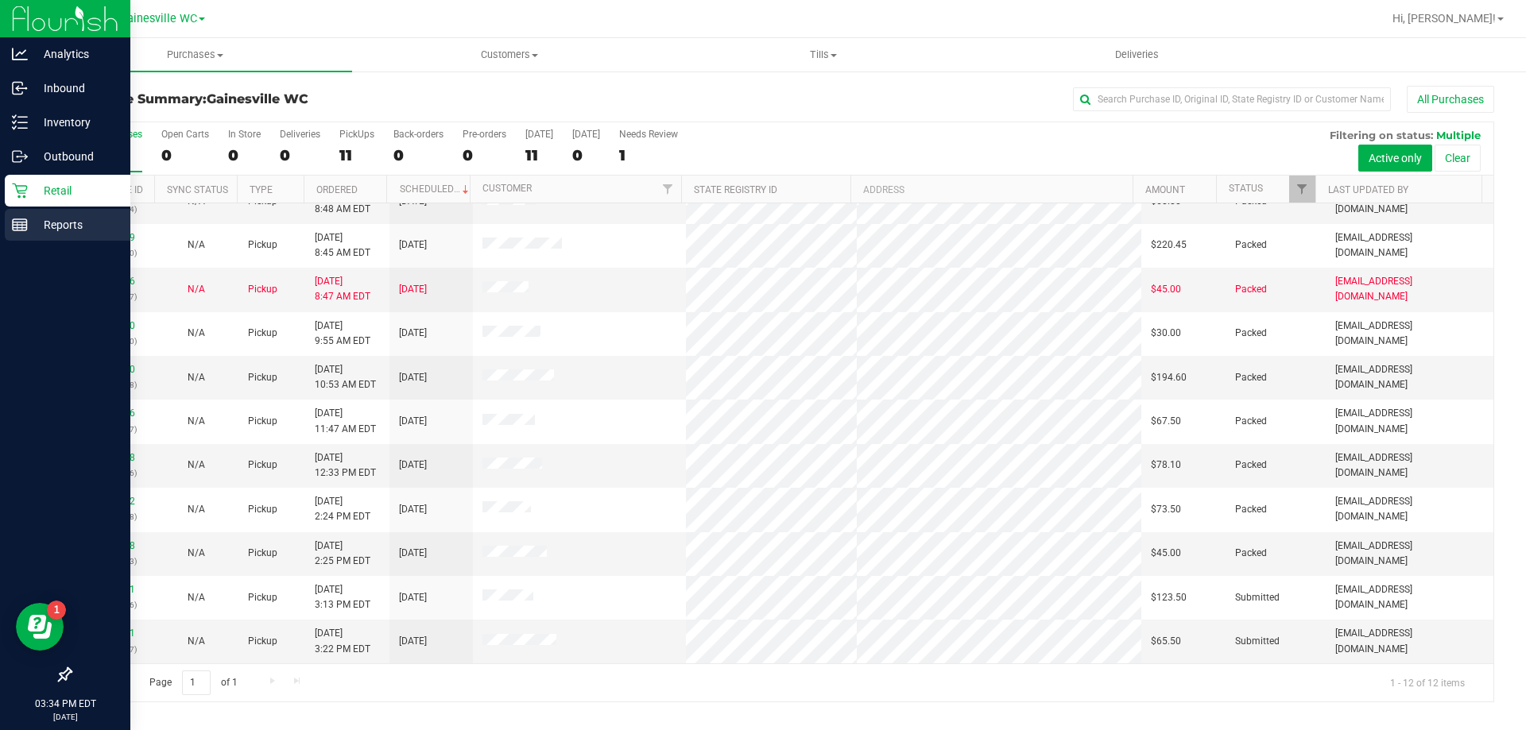 Image resolution: width=1526 pixels, height=730 pixels. Describe the element at coordinates (1137, 55) in the screenshot. I see `span: Deliveries` at that location.